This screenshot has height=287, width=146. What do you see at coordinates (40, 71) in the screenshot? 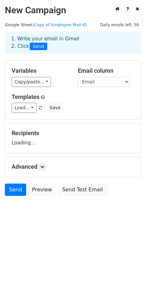
I see `h5: Variables` at bounding box center [40, 71].